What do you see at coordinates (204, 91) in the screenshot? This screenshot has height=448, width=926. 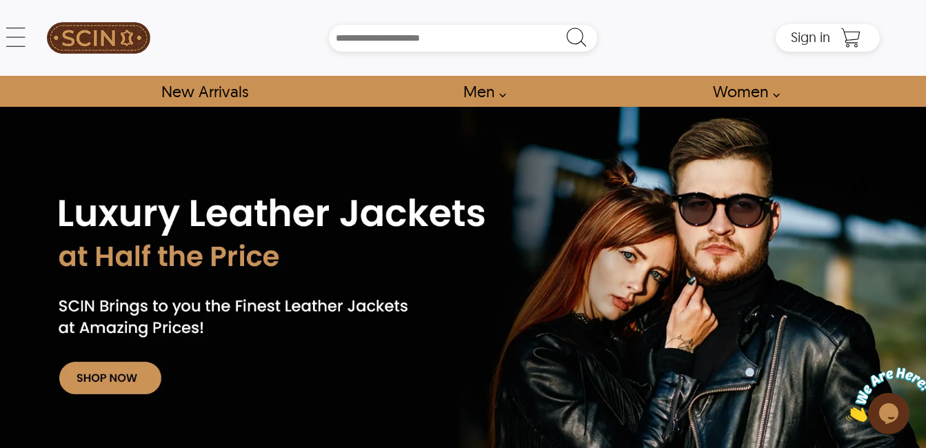 I see `a: Shop New Arrivals` at bounding box center [204, 91].